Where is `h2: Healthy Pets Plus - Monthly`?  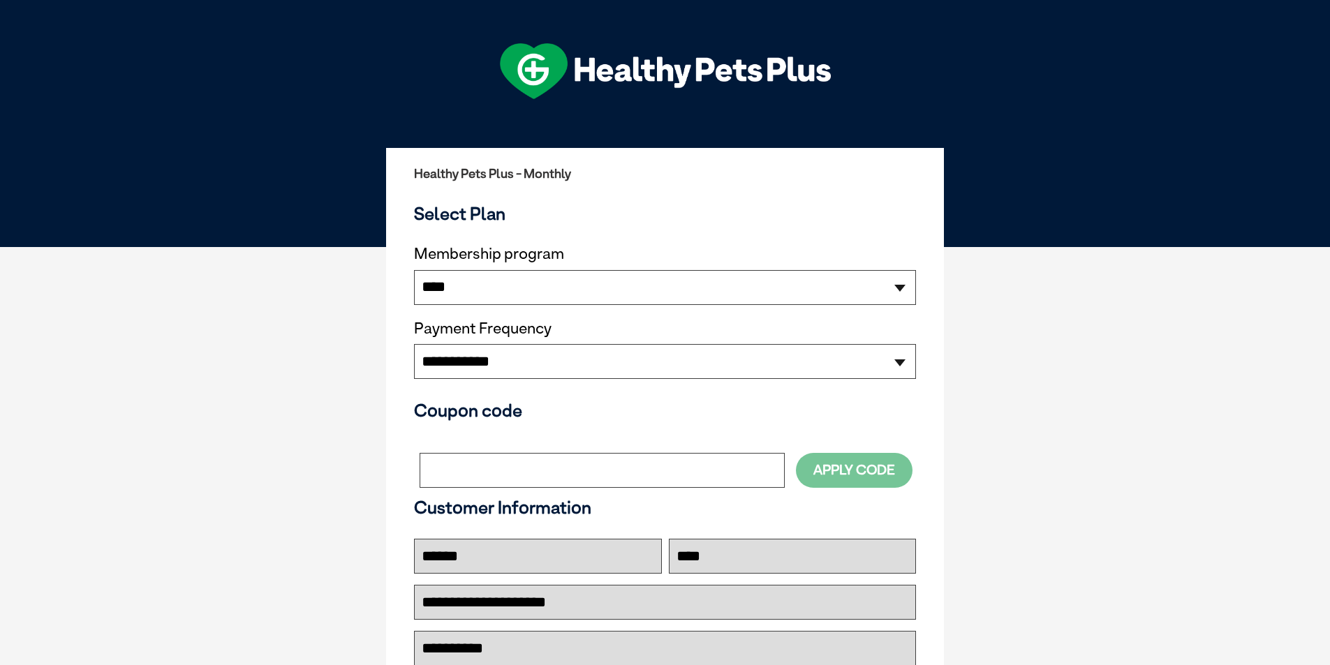 h2: Healthy Pets Plus - Monthly is located at coordinates (664, 174).